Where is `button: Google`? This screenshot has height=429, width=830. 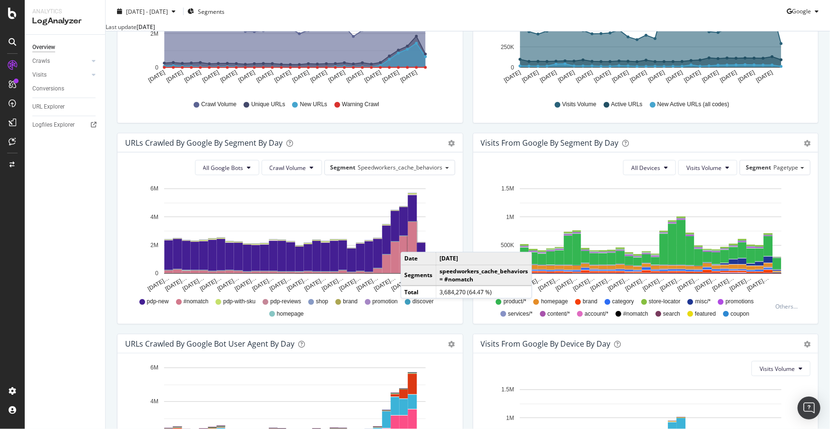
button: Google is located at coordinates (805, 11).